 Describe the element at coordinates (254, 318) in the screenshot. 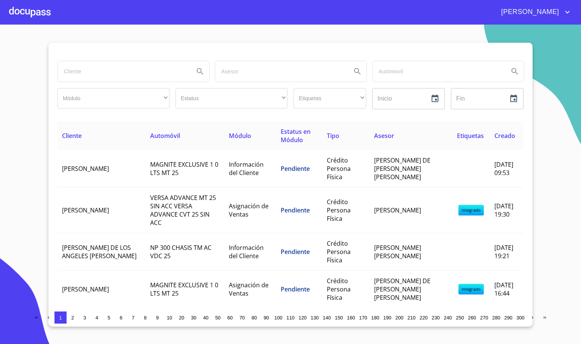

I see `span: 80` at that location.